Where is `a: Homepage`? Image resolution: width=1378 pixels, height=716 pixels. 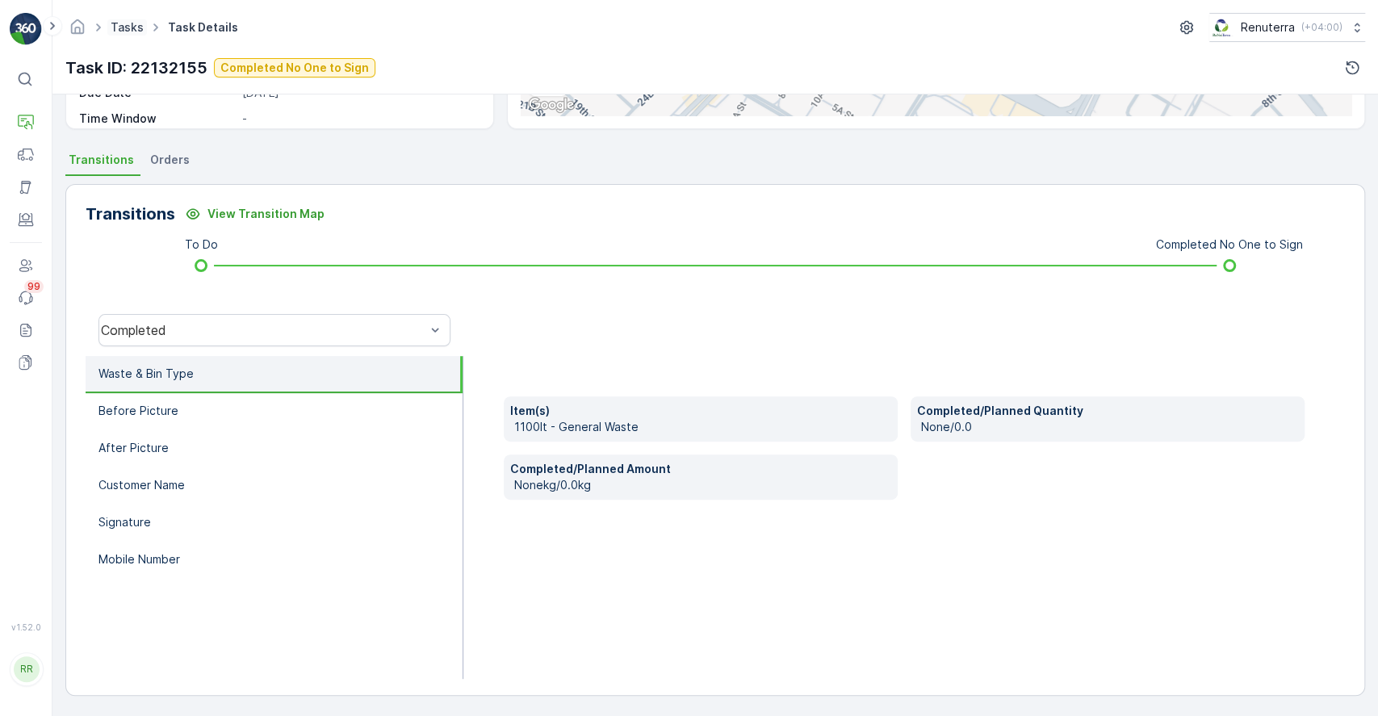 a: Homepage is located at coordinates (77, 31).